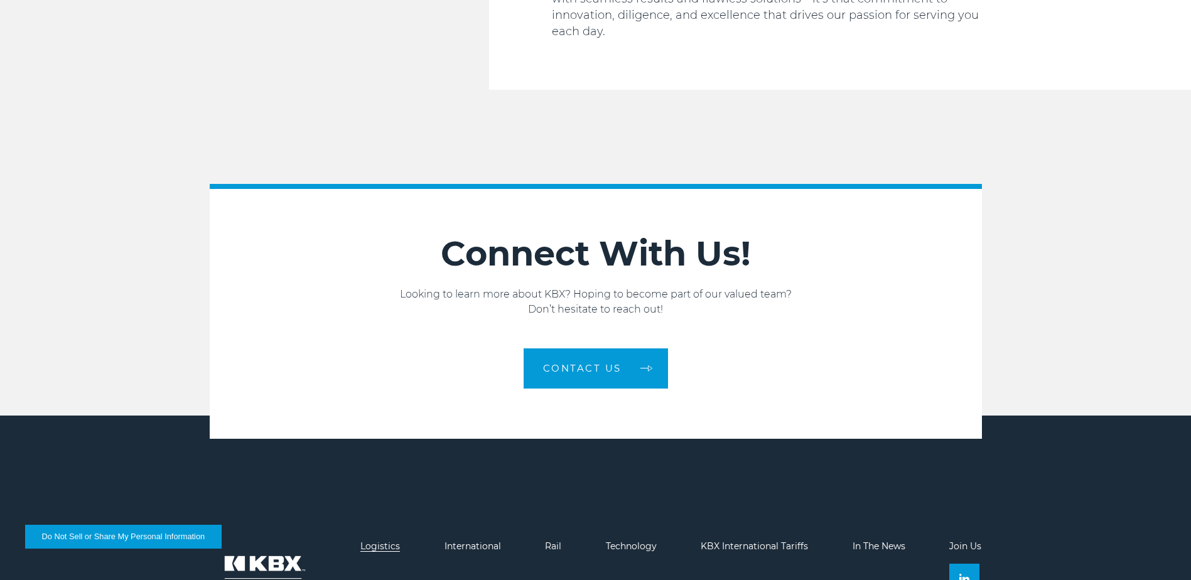 This screenshot has height=580, width=1191. I want to click on a: Contact us arrow arrow, so click(596, 369).